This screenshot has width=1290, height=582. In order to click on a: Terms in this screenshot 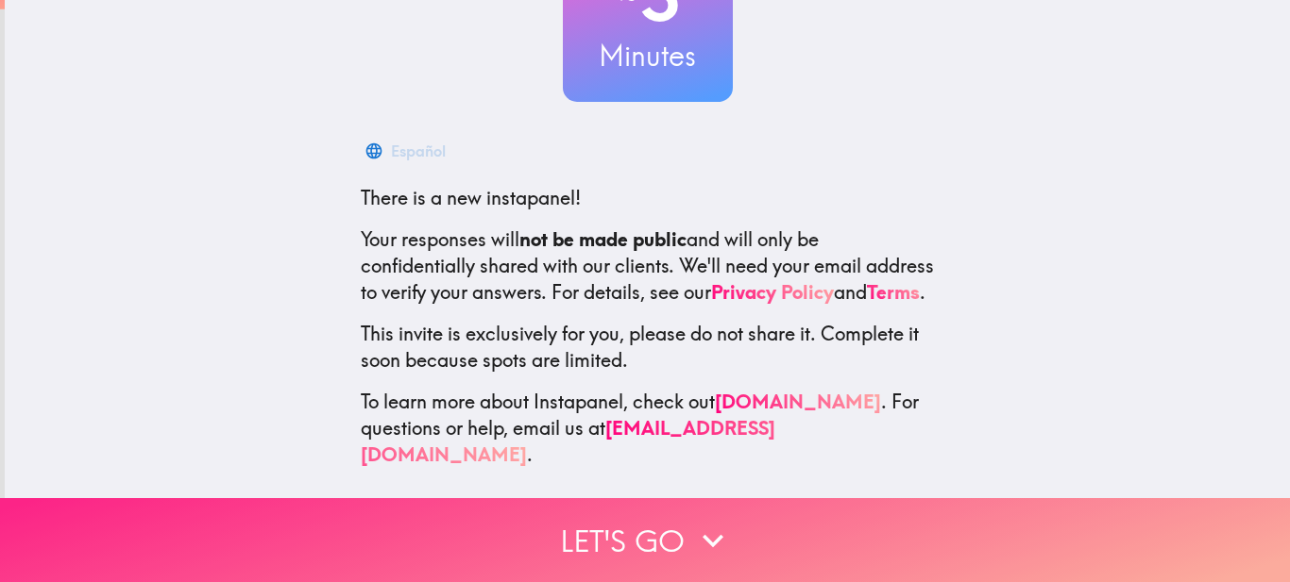, I will do `click(893, 292)`.